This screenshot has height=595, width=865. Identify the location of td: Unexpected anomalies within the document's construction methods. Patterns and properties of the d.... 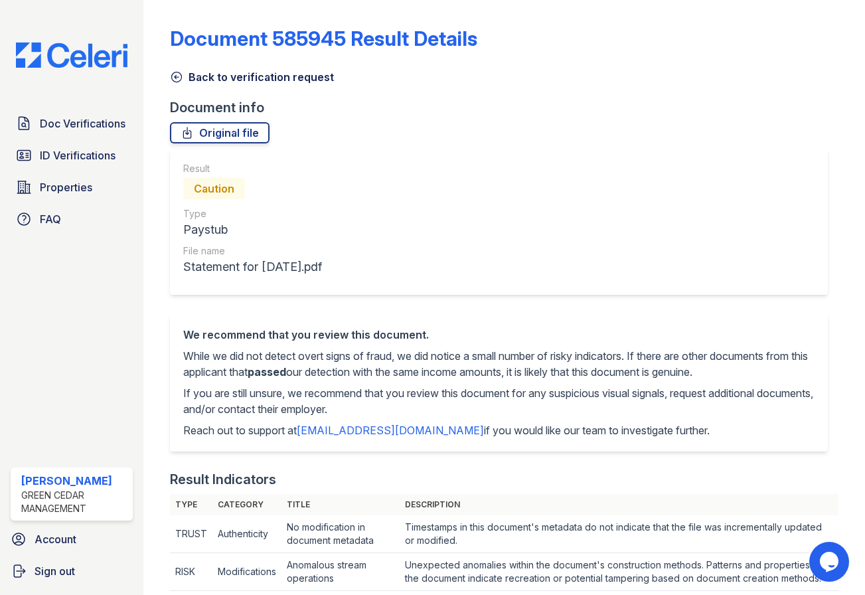
(618, 571).